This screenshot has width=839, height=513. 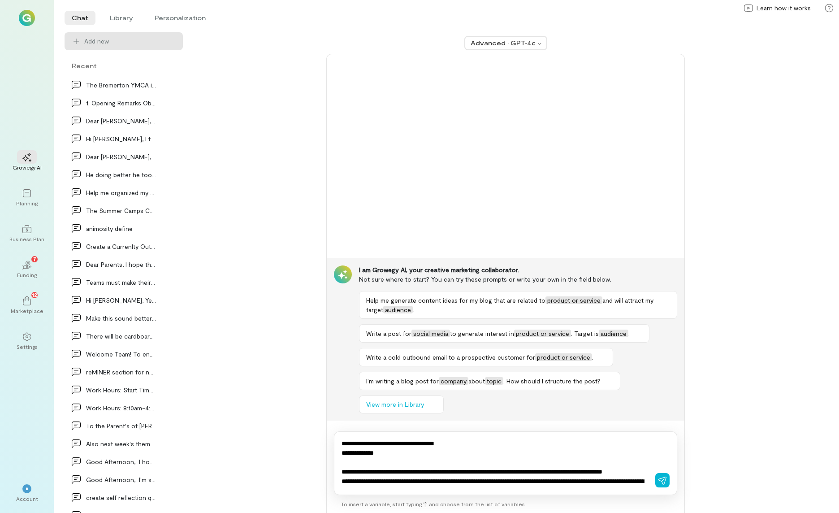 What do you see at coordinates (121, 497) in the screenshot?
I see `div: create self reflection questions for CIT's that a…` at bounding box center [121, 497].